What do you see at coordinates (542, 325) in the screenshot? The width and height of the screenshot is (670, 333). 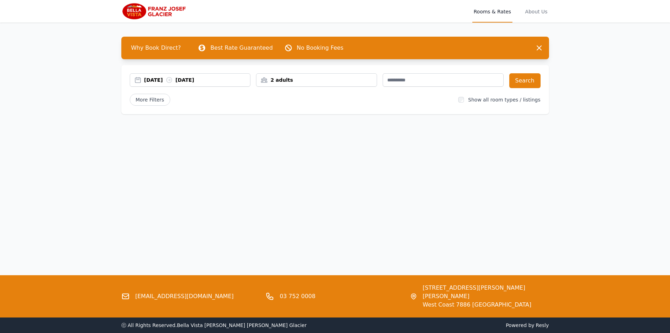 I see `a: Resly` at bounding box center [542, 325].